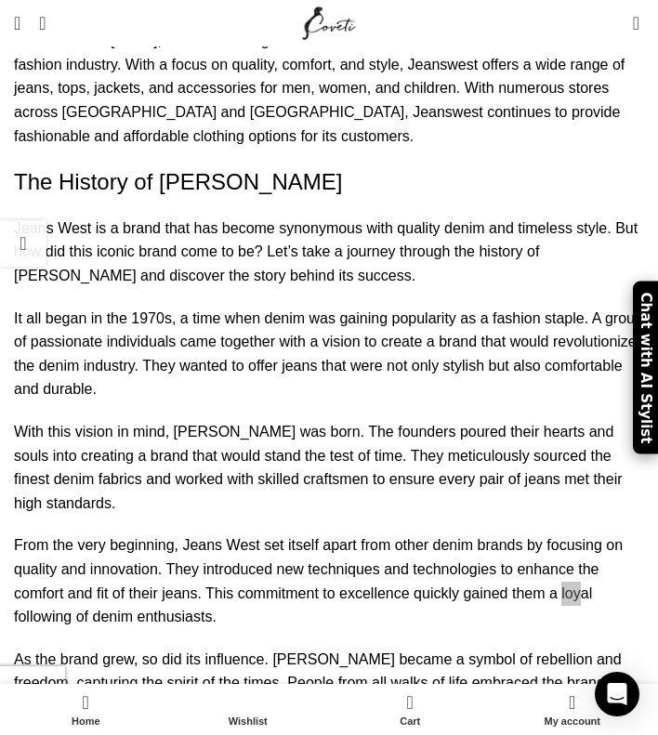 This screenshot has height=735, width=658. I want to click on a: 0, so click(636, 23).